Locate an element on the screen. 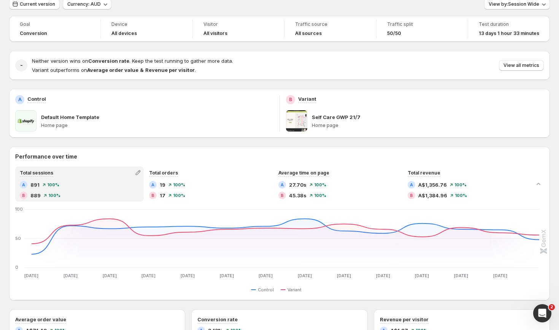 The height and width of the screenshot is (330, 559). span: View by: Session Wide is located at coordinates (514, 4).